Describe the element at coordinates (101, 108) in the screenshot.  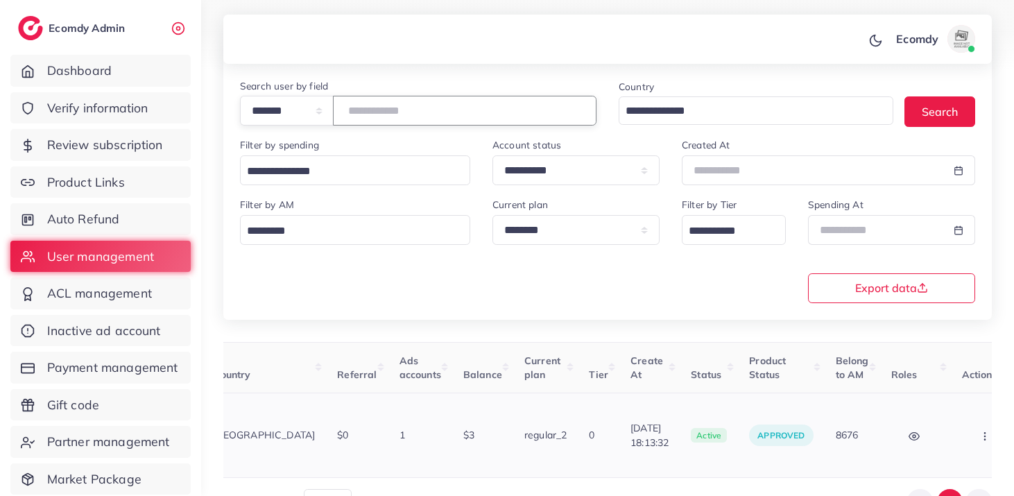
I see `a: Verify information` at that location.